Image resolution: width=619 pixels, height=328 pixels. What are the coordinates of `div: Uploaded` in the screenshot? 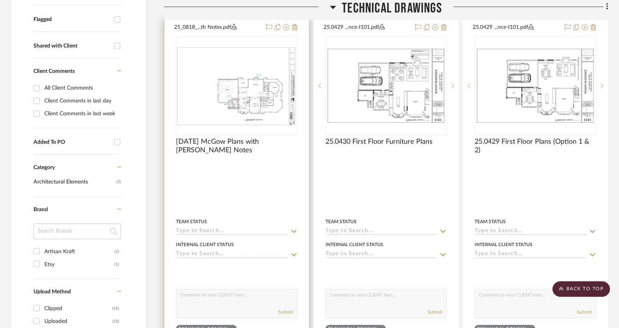 It's located at (78, 321).